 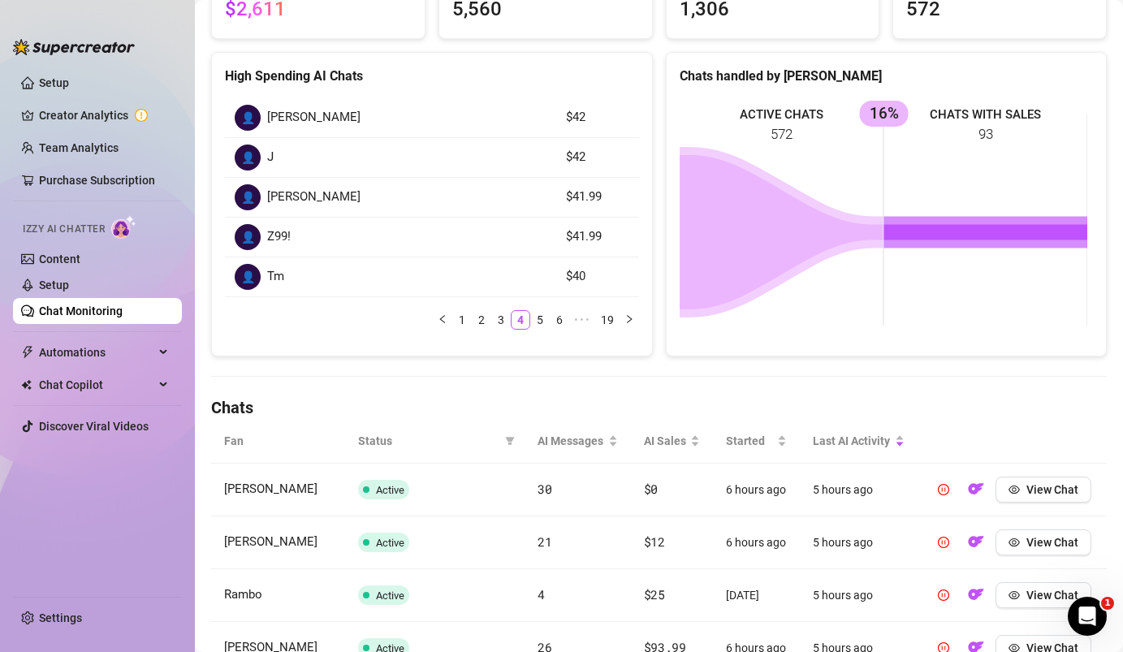 What do you see at coordinates (428, 441) in the screenshot?
I see `span: Status` at bounding box center [428, 441].